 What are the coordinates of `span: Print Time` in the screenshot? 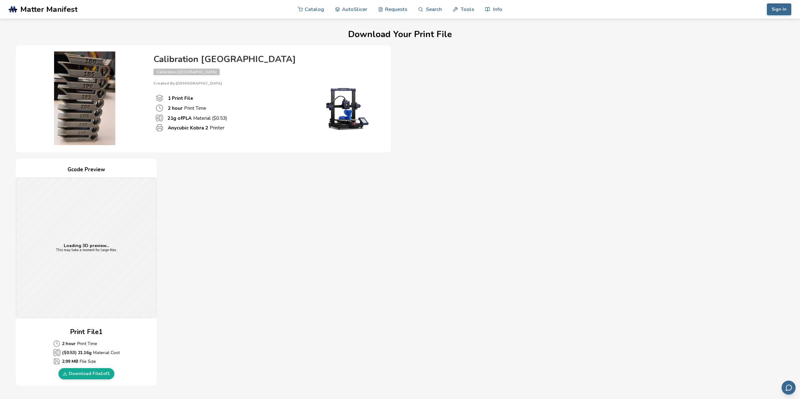 It's located at (159, 108).